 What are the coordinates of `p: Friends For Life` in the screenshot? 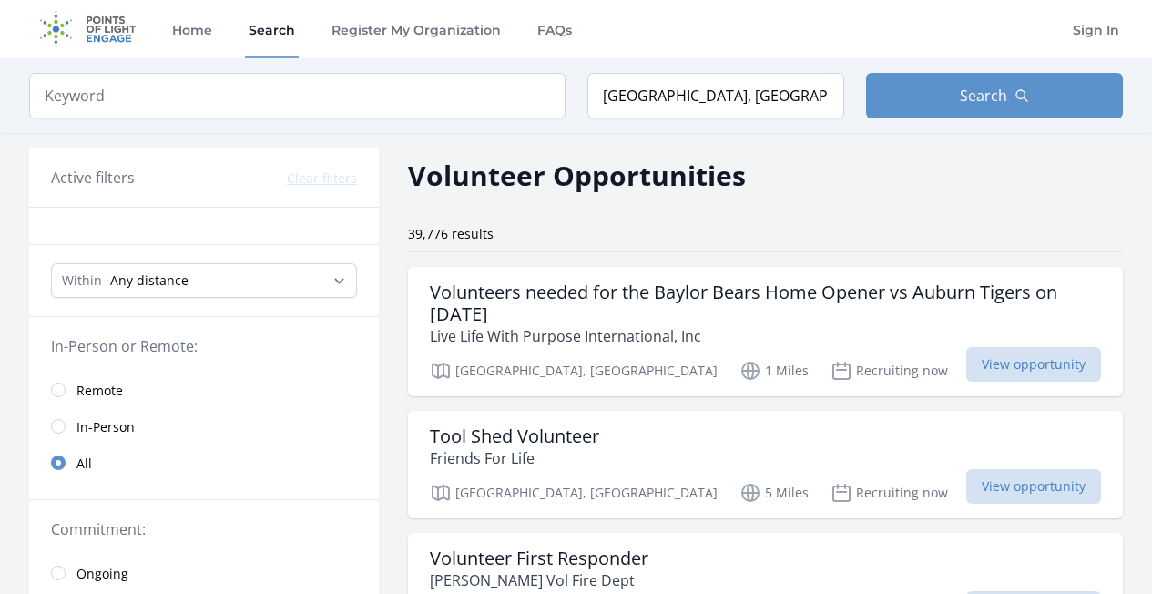 It's located at (514, 458).